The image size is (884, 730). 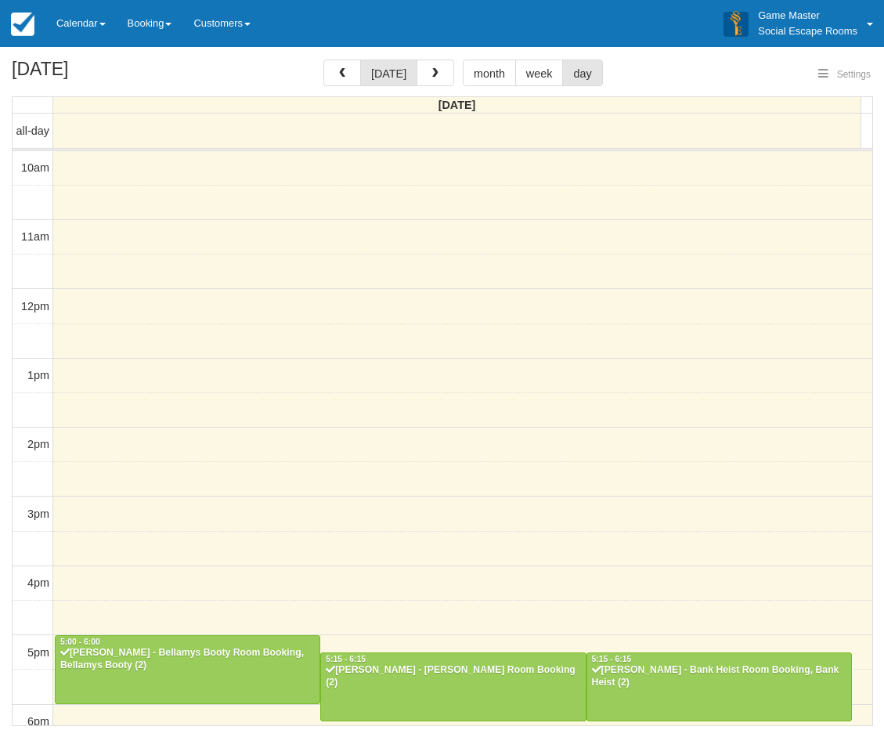 I want to click on span: 3pm, so click(x=38, y=514).